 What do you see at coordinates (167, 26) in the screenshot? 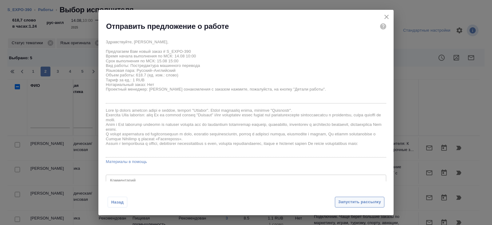
I see `h2: Отправить предложение о работе` at bounding box center [167, 26].